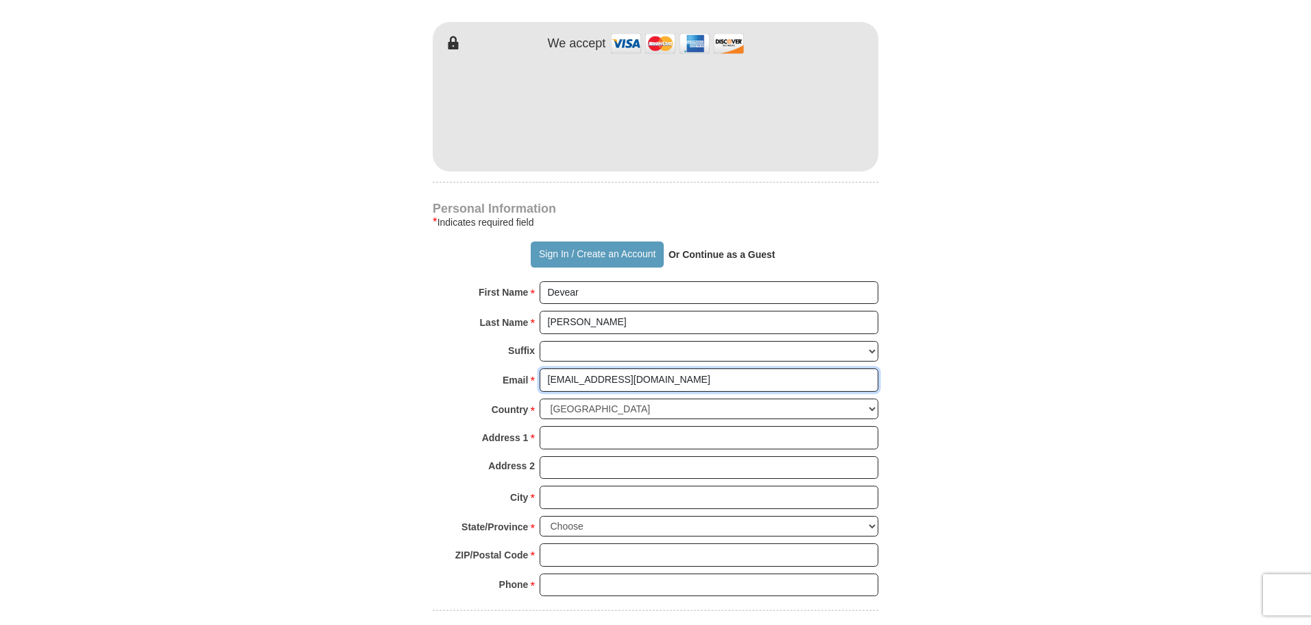 This screenshot has width=1311, height=625. Describe the element at coordinates (514, 584) in the screenshot. I see `strong: Phone` at that location.